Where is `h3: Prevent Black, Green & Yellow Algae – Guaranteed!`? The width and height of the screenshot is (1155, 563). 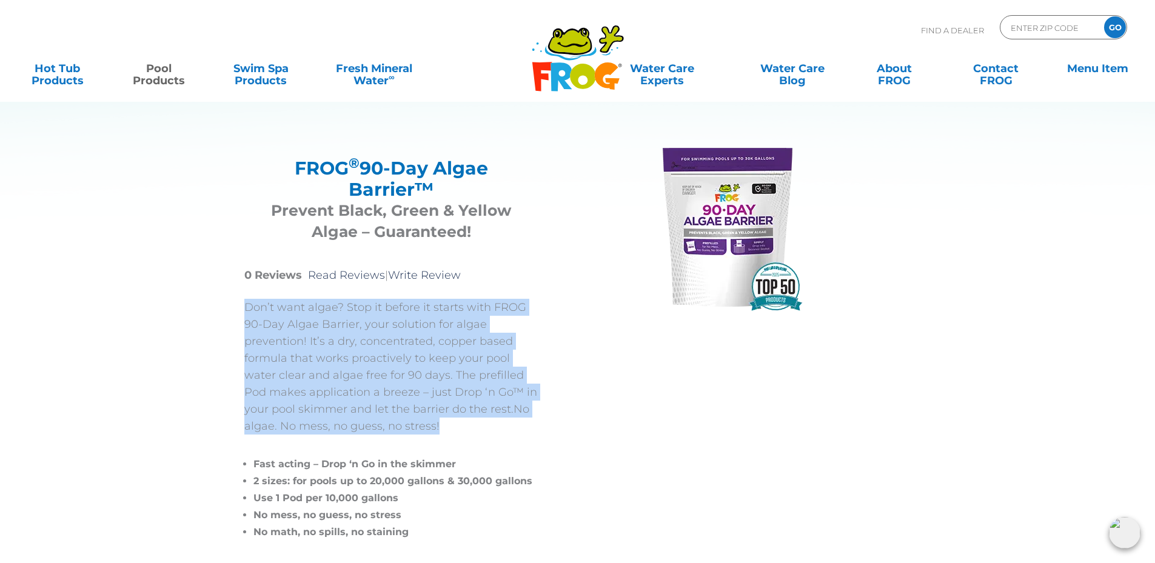
h3: Prevent Black, Green & Yellow Algae – Guaranteed! is located at coordinates (391, 221).